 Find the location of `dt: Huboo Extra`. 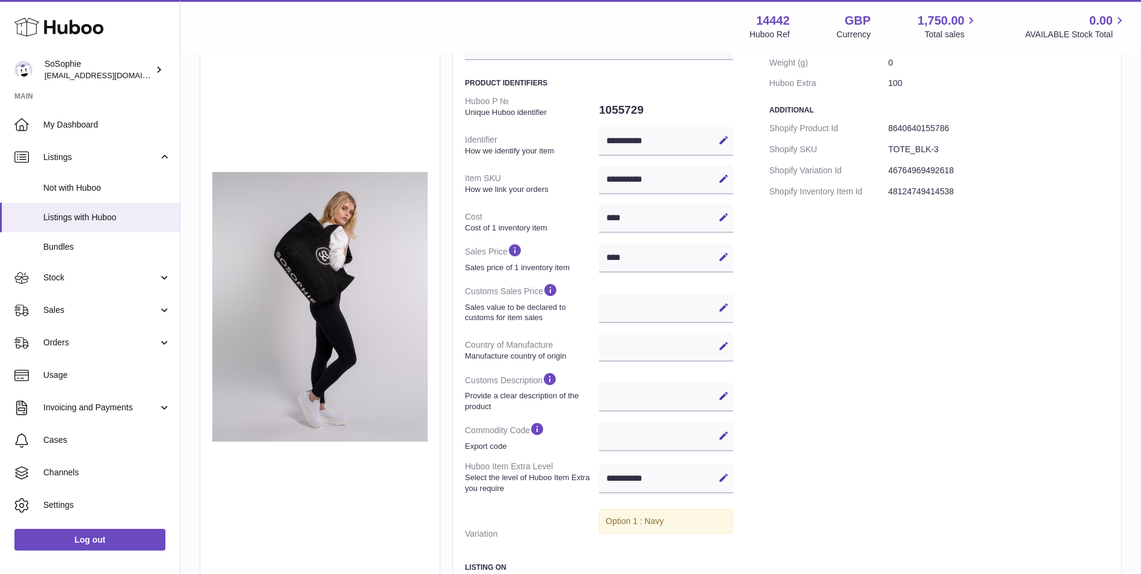

dt: Huboo Extra is located at coordinates (829, 83).